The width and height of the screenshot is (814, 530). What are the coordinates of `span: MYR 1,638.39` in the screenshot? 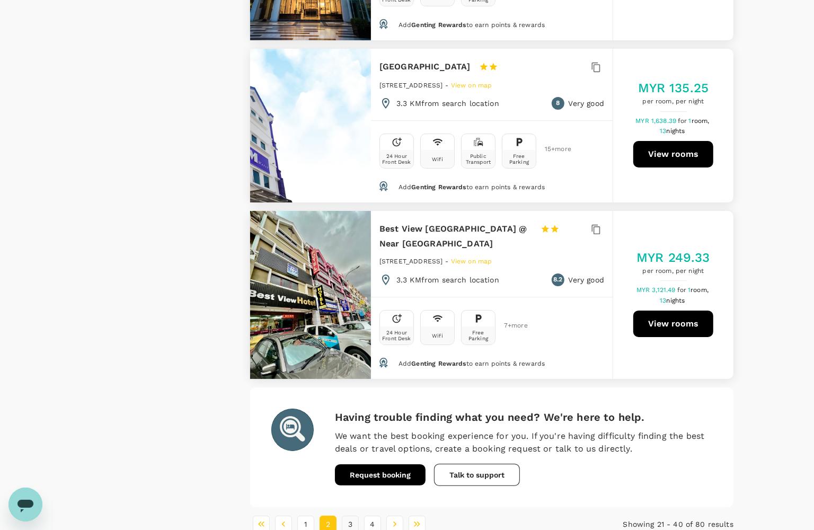 It's located at (657, 121).